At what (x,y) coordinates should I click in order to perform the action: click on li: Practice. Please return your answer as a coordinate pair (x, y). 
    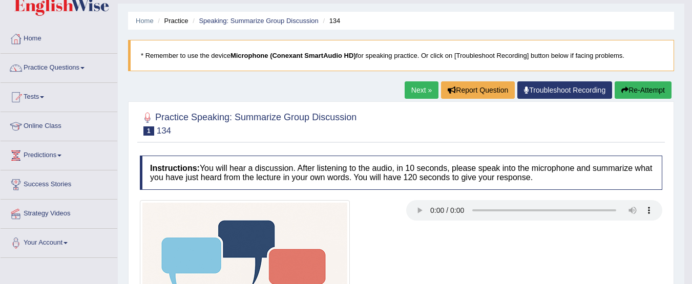
    Looking at the image, I should click on (172, 20).